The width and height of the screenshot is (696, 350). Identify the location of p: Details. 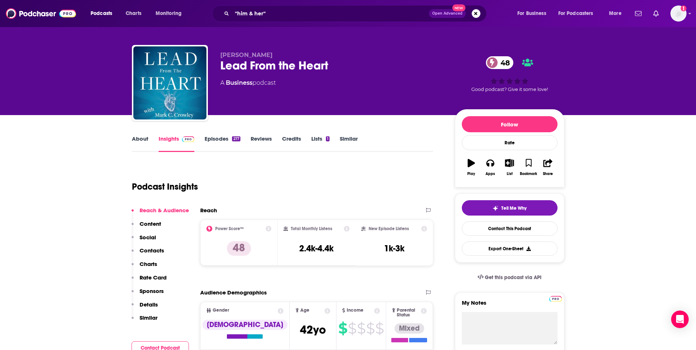
(149, 305).